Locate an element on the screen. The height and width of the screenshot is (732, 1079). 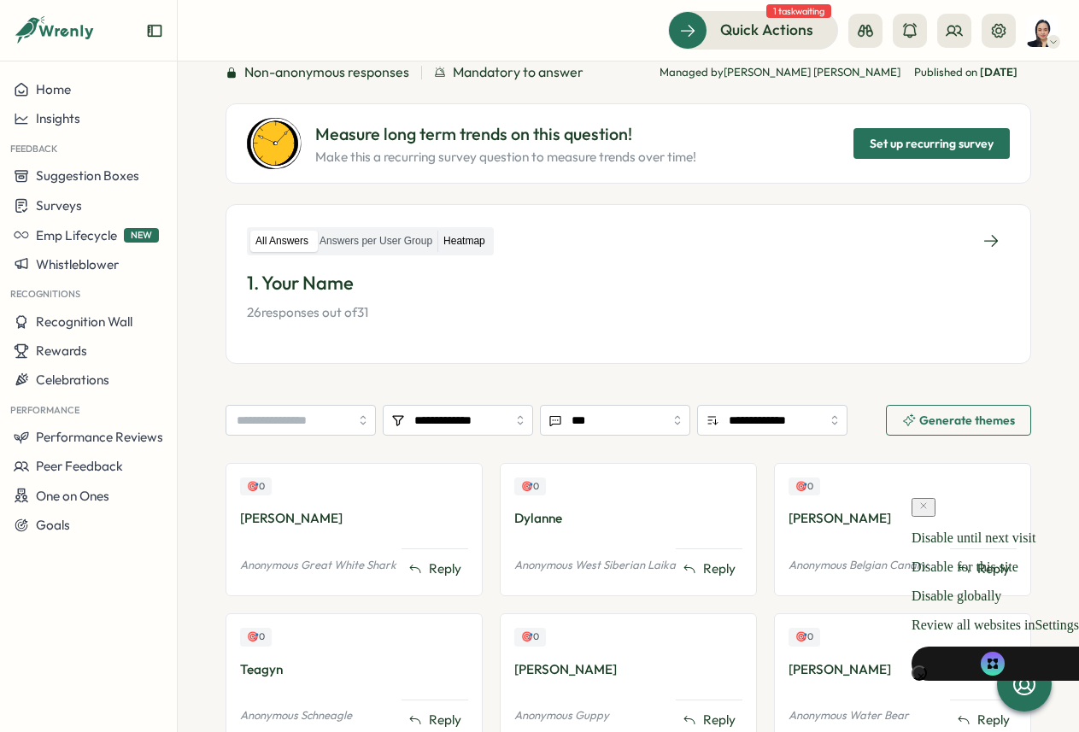
p: Make this a recurring survey question to measure trends over time! is located at coordinates (506, 157).